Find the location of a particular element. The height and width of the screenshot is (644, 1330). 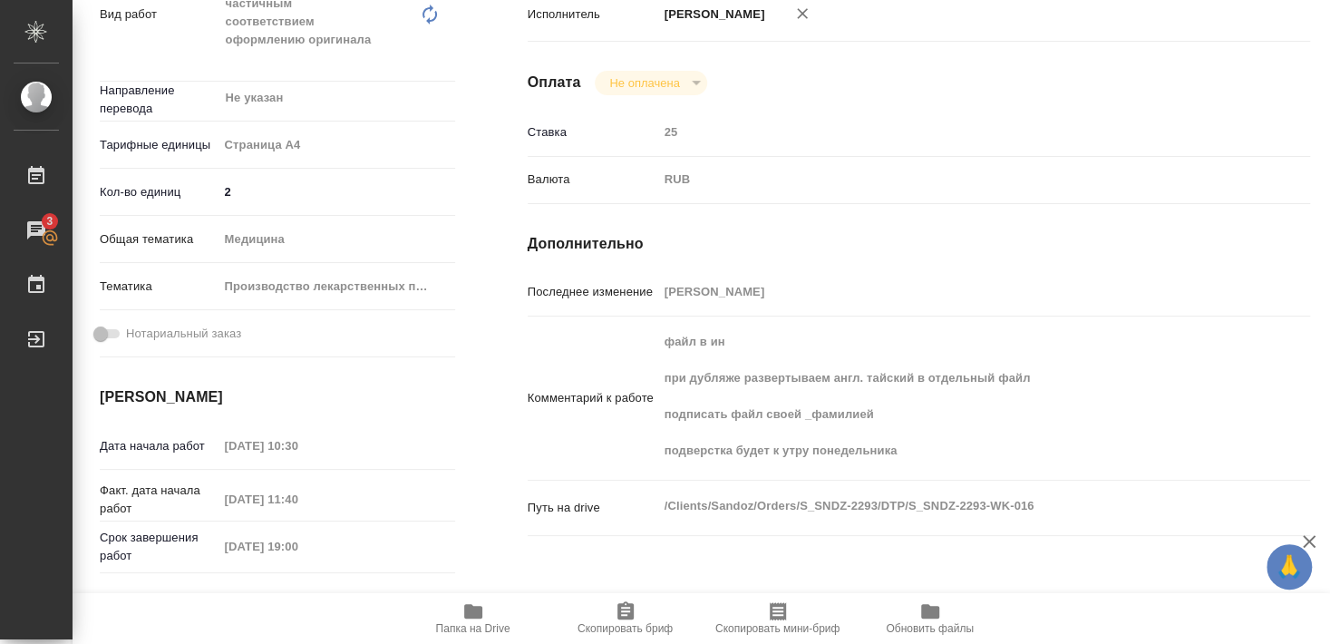

div: Медицина is located at coordinates (336, 239).